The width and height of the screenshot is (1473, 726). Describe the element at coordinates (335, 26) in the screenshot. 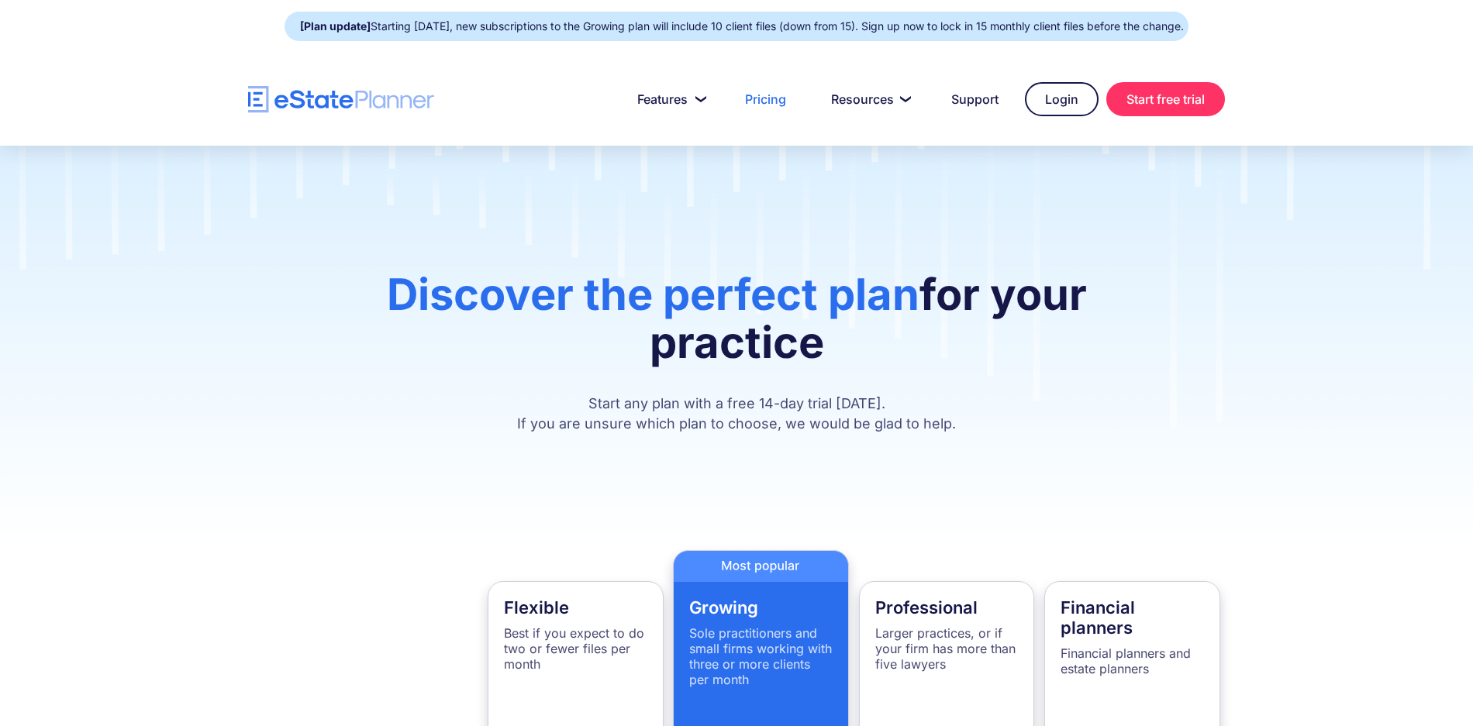

I see `strong: [Plan update]` at that location.